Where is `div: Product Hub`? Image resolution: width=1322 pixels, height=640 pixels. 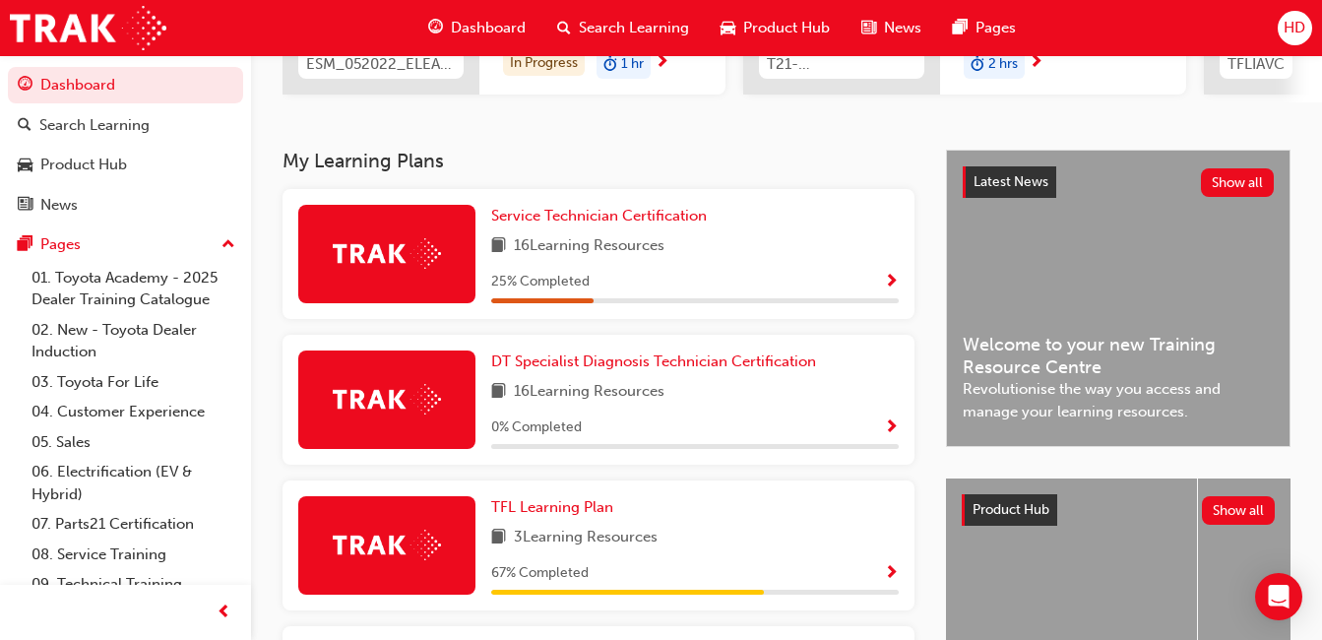
div: Product Hub is located at coordinates (84, 164).